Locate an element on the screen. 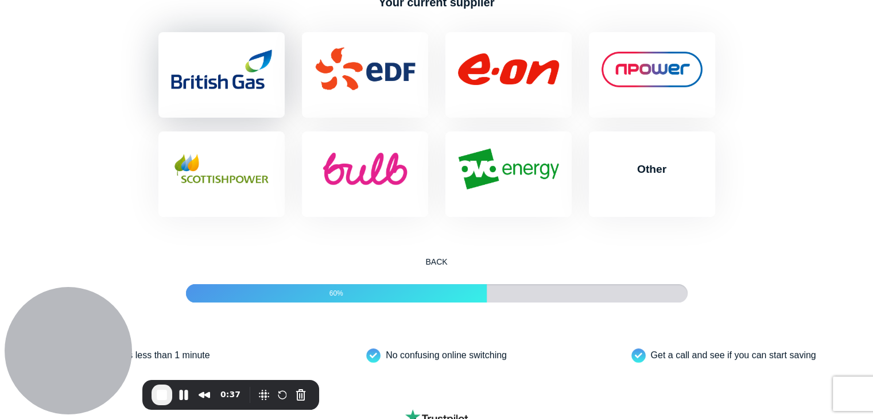 Image resolution: width=873 pixels, height=419 pixels. label: Ovo Energy is located at coordinates (508, 174).